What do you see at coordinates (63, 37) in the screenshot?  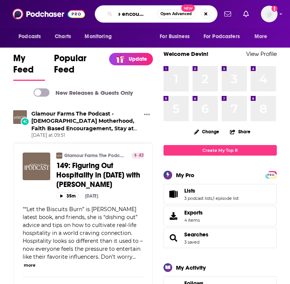 I see `a: Charts` at bounding box center [63, 37].